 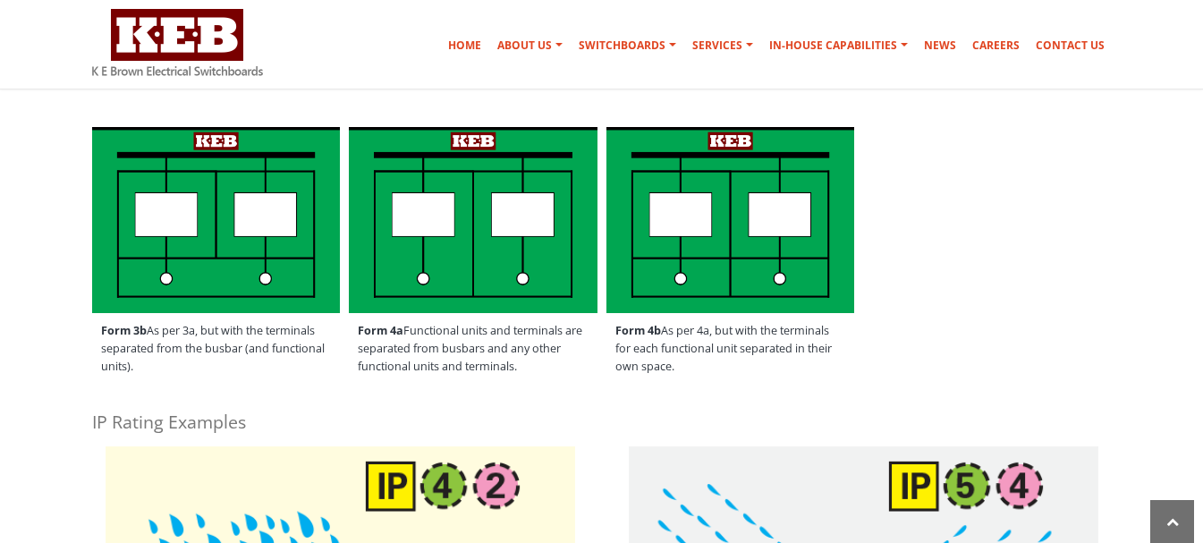 What do you see at coordinates (216, 349) in the screenshot?
I see `span: As per 3a, but with the terminals separated from the busbar (and functional units).` at bounding box center [216, 349].